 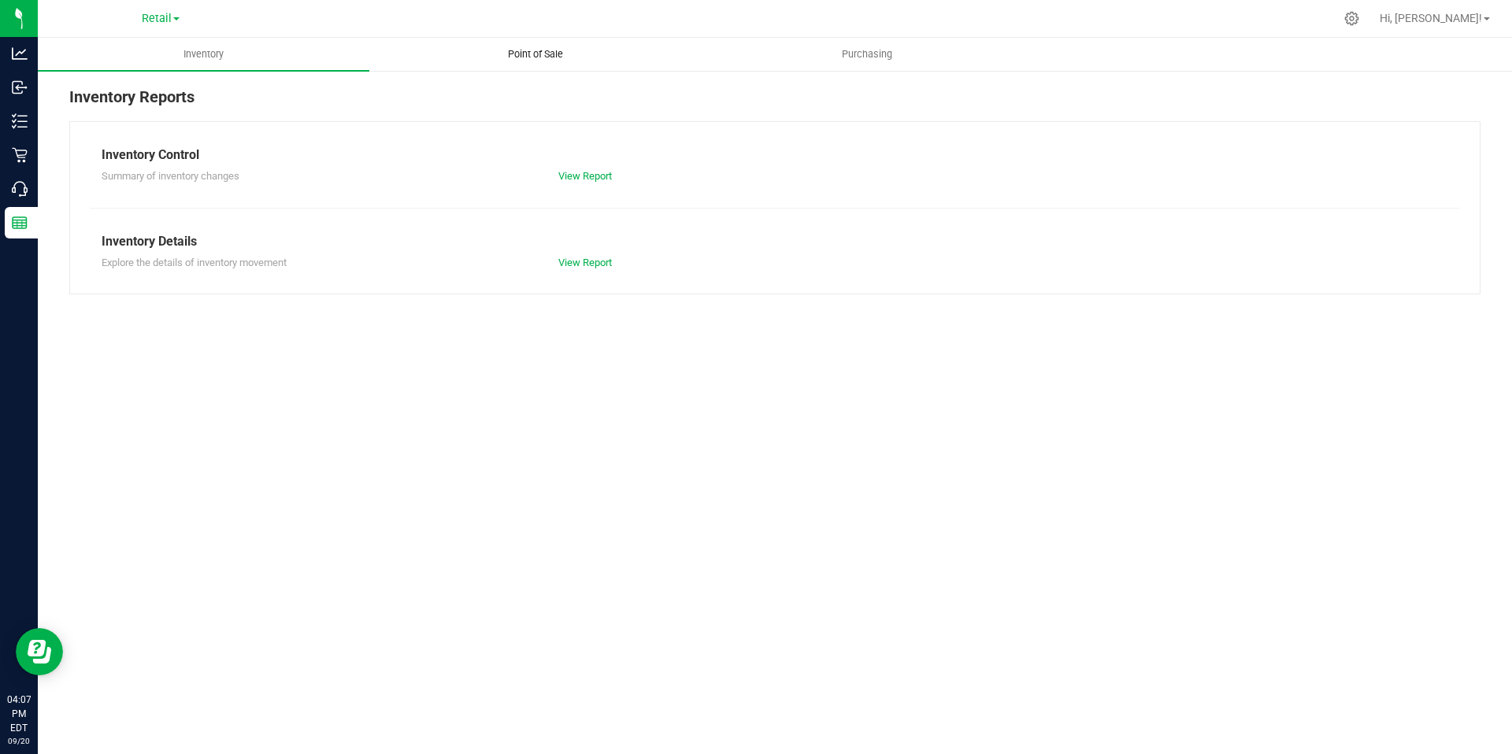 What do you see at coordinates (535, 54) in the screenshot?
I see `a: Point of Sale` at bounding box center [535, 54].